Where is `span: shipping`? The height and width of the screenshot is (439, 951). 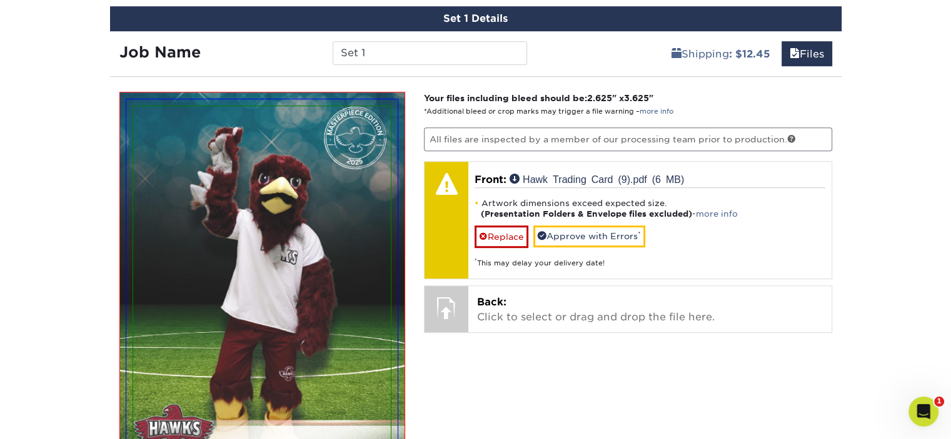
span: shipping is located at coordinates (676, 54).